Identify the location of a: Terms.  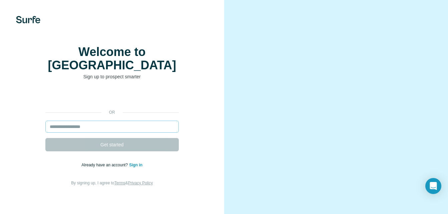
(120, 183).